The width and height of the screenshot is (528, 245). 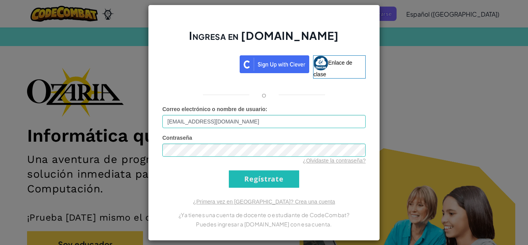 What do you see at coordinates (334, 160) in the screenshot?
I see `a: ¿Olvidaste la contraseña?` at bounding box center [334, 160].